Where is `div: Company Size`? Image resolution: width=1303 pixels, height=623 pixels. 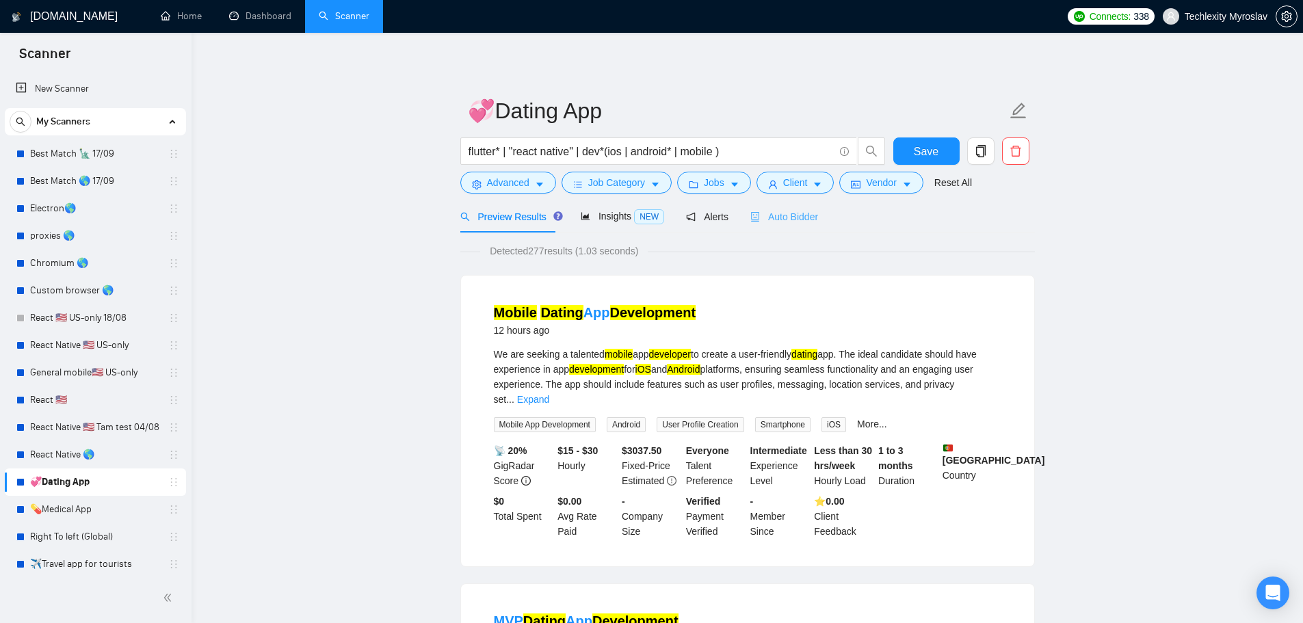 div: Company Size is located at coordinates (651, 516).